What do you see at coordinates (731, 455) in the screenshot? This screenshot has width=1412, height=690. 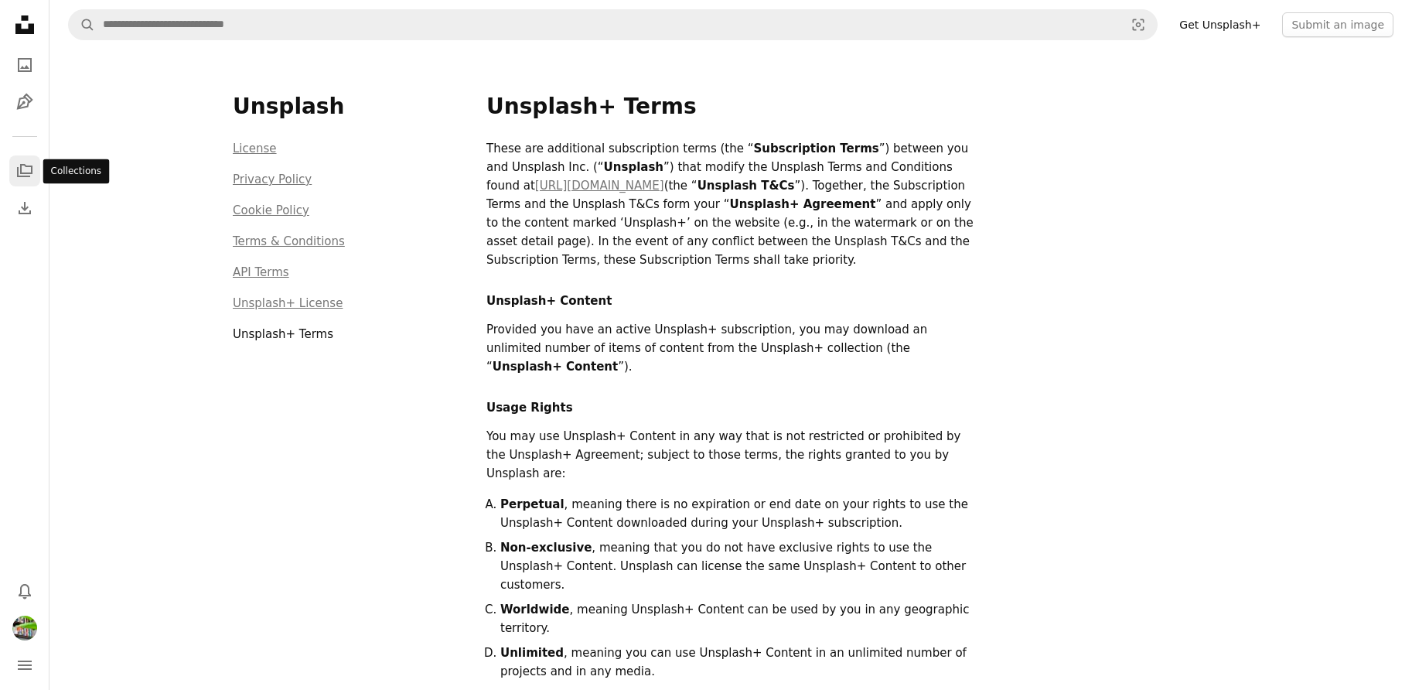 I see `p: You may use Unsplash+ Content in any way that is not restricted or prohibited by the Unsplash+ Ag...` at bounding box center [731, 455].